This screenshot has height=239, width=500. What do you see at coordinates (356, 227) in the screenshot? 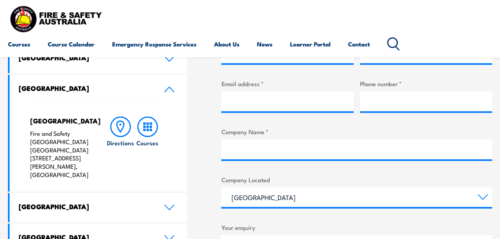
I see `label: Your enquiry` at bounding box center [356, 227].